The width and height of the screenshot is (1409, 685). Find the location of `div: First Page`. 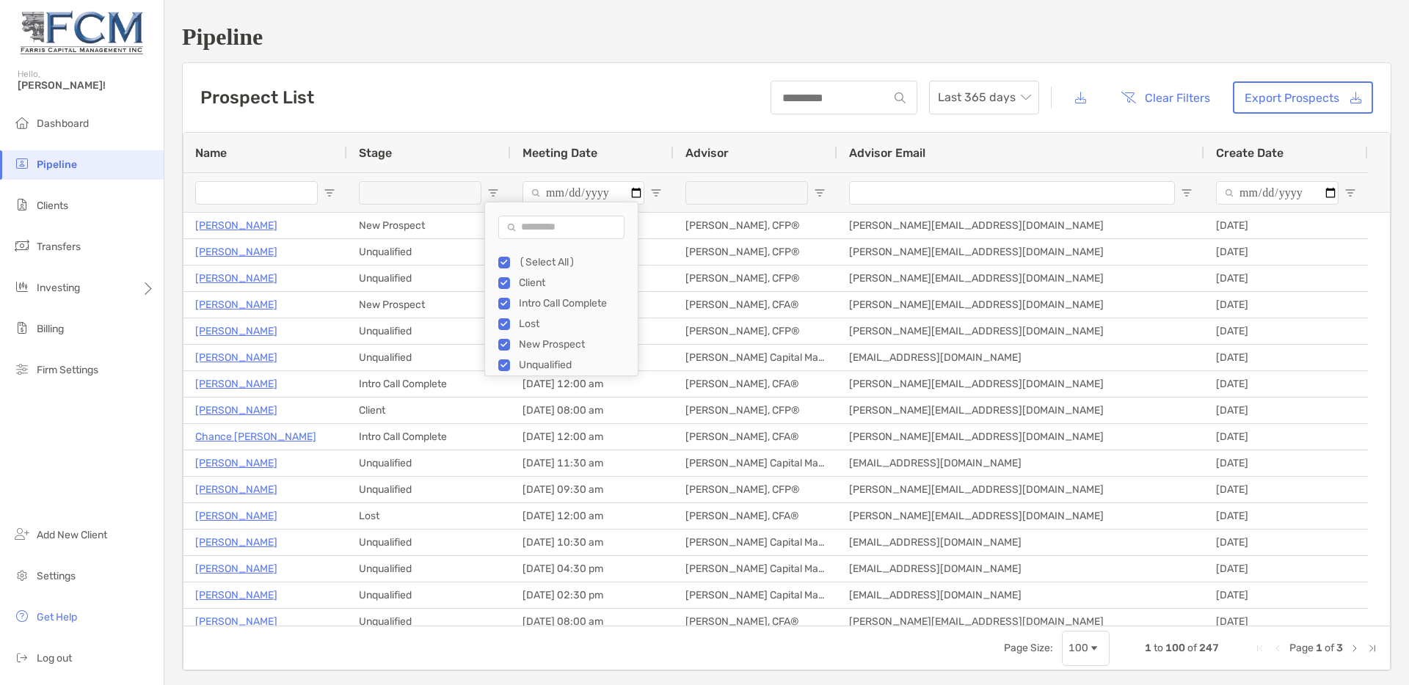

div: First Page is located at coordinates (1260, 649).